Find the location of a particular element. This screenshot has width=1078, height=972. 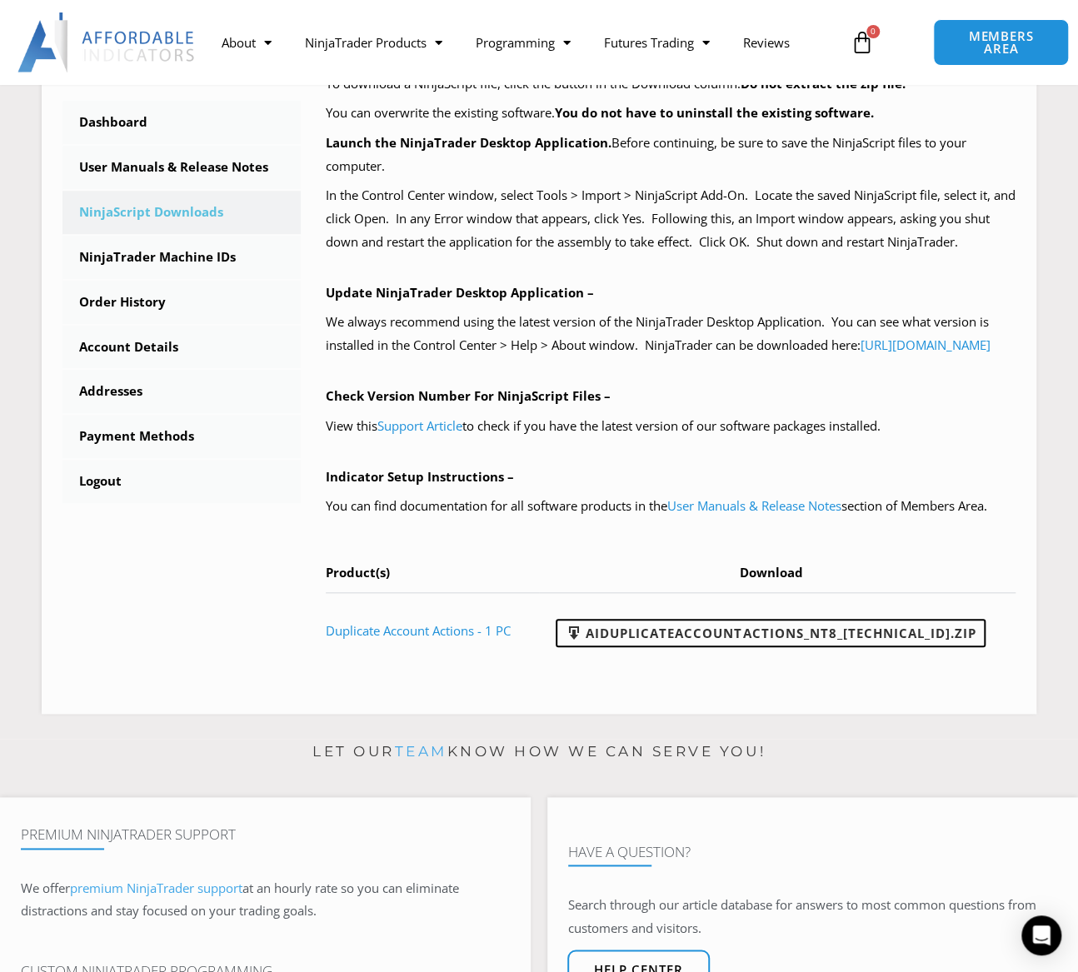

a: 0 is located at coordinates (862, 42).